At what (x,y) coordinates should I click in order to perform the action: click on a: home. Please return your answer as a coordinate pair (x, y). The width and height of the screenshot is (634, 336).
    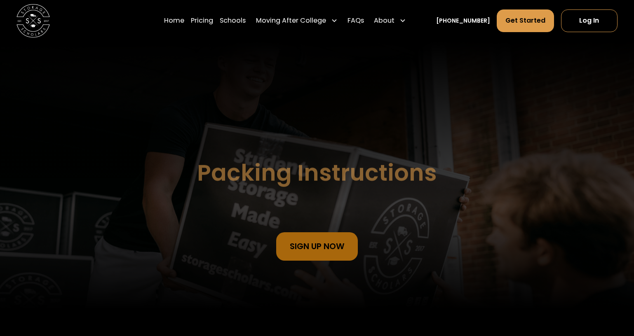
    Looking at the image, I should click on (33, 21).